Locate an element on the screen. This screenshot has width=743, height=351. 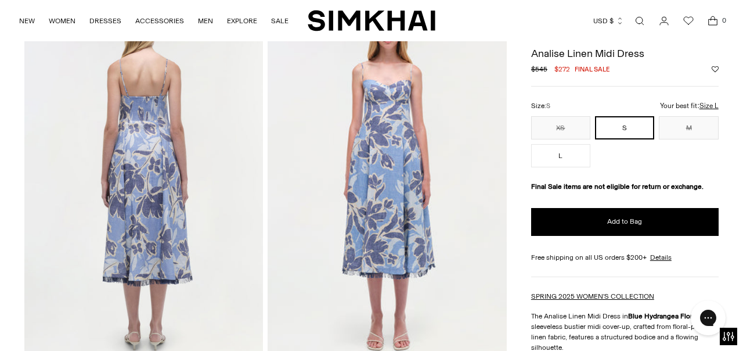
s: $545 is located at coordinates (540, 69).